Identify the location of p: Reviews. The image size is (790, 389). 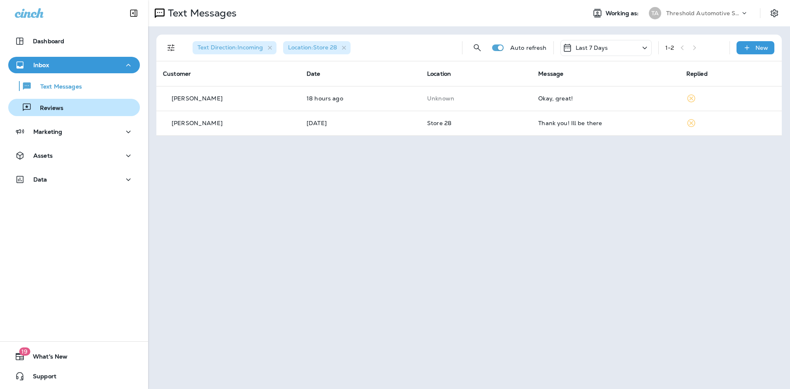
(47, 108).